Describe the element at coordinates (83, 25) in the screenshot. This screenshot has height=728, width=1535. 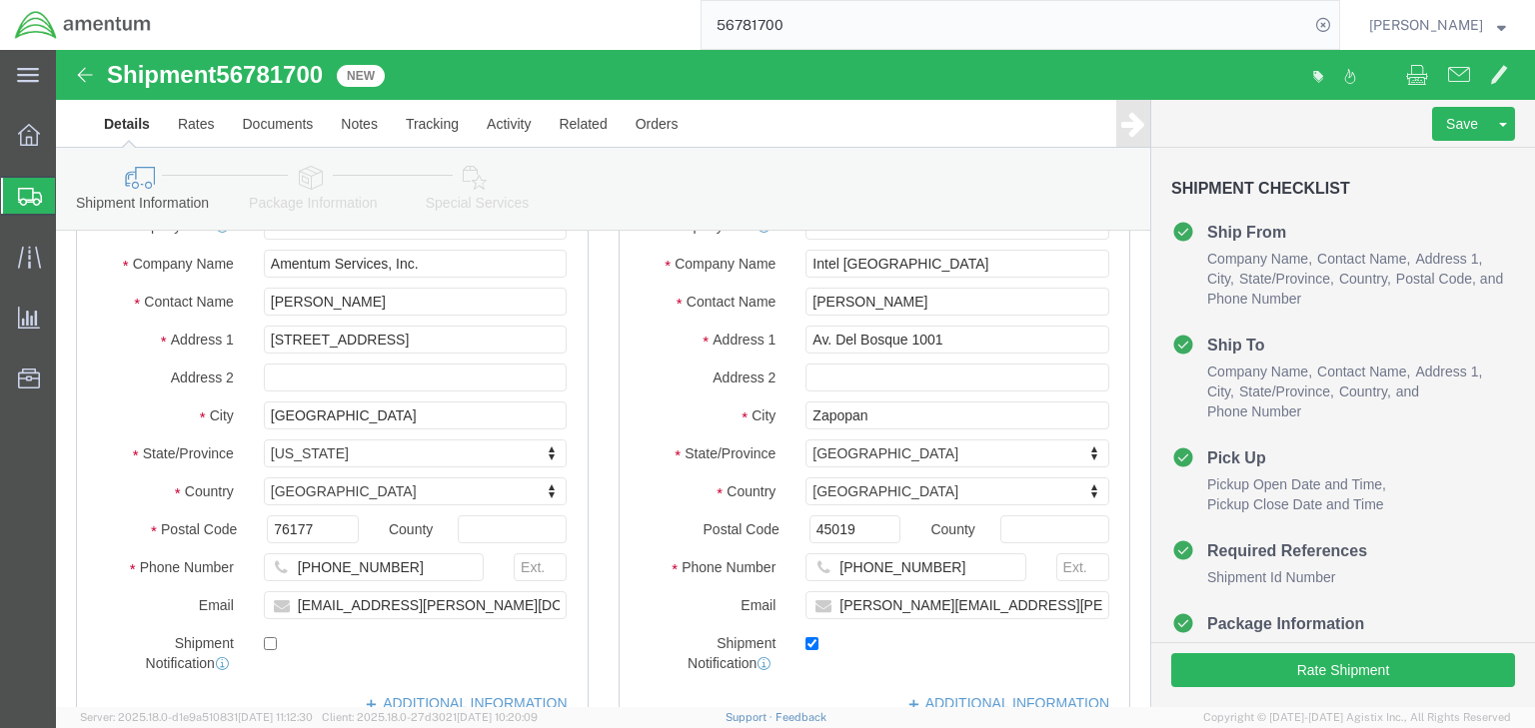
I see `img: logo` at that location.